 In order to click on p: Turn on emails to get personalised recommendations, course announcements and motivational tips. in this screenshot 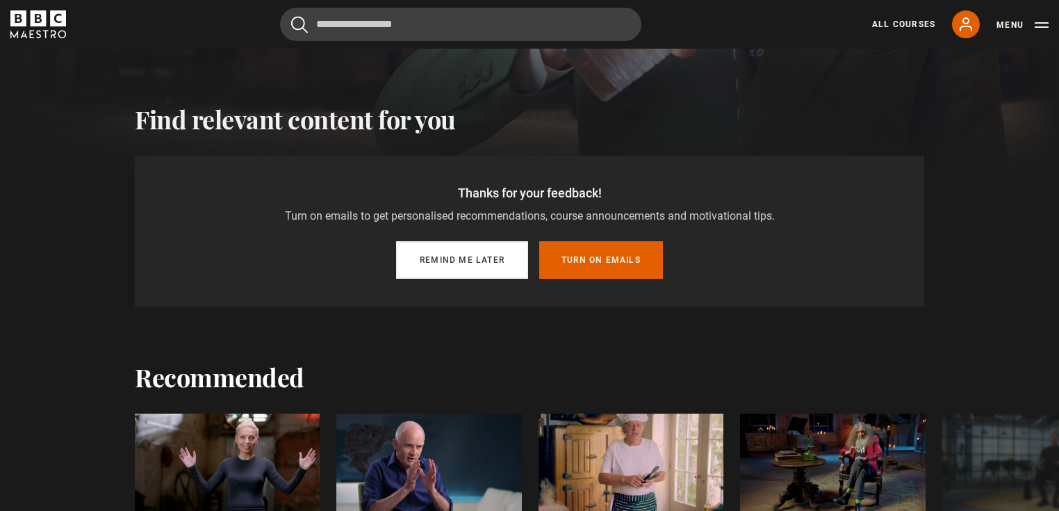, I will do `click(530, 216)`.